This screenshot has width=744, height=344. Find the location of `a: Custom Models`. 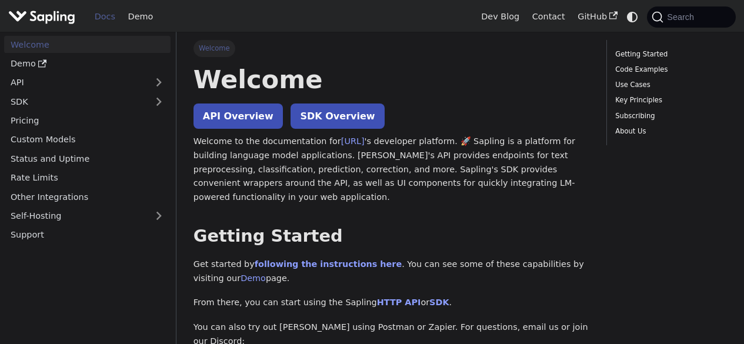

a: Custom Models is located at coordinates (87, 139).